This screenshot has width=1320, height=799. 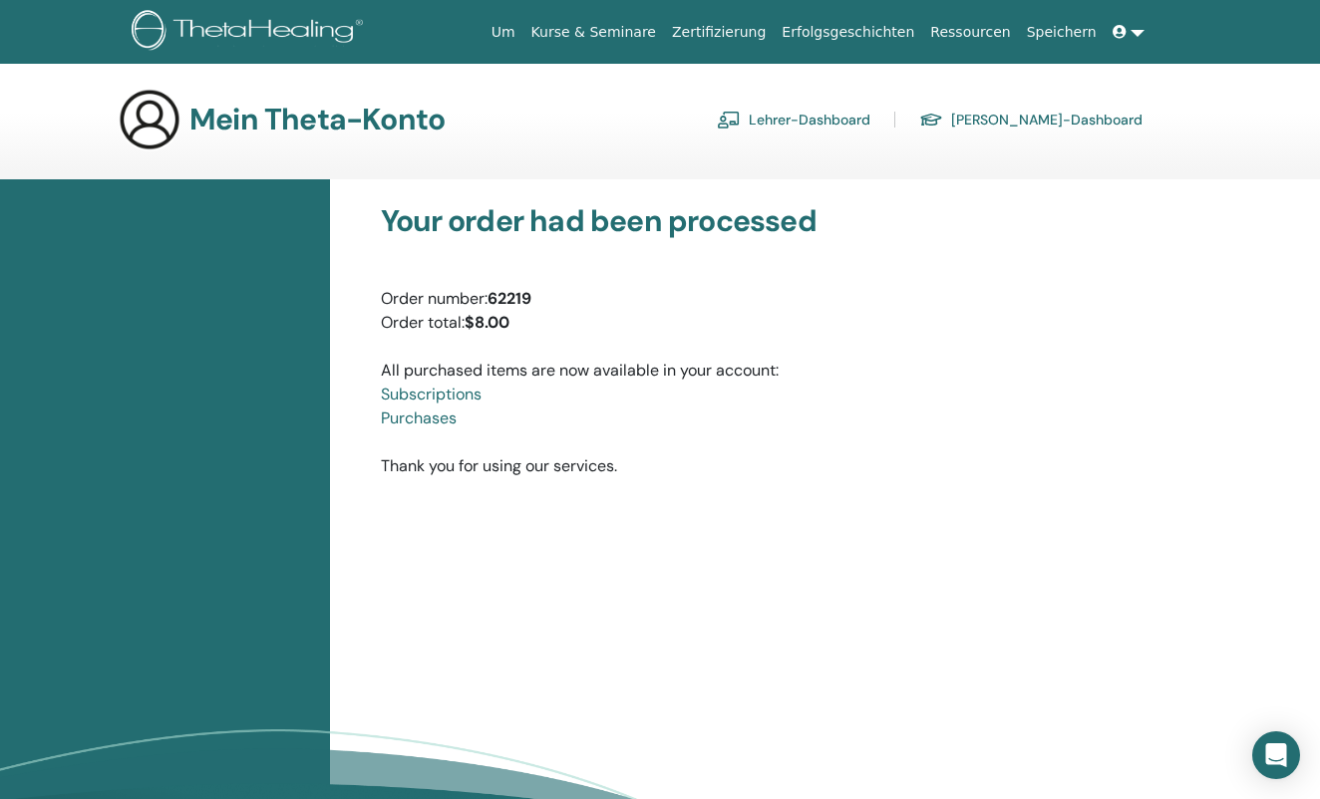 What do you see at coordinates (729, 120) in the screenshot?
I see `img: chalkboard-teacher.svg` at bounding box center [729, 120].